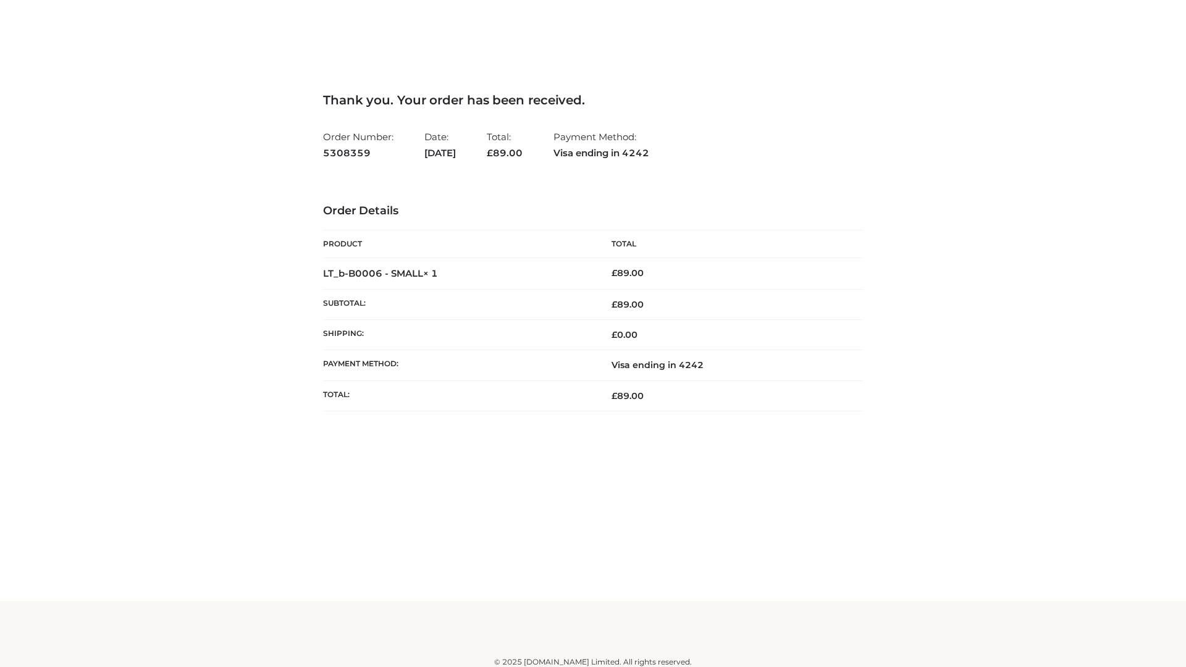  Describe the element at coordinates (458, 365) in the screenshot. I see `th: Payment method:` at that location.